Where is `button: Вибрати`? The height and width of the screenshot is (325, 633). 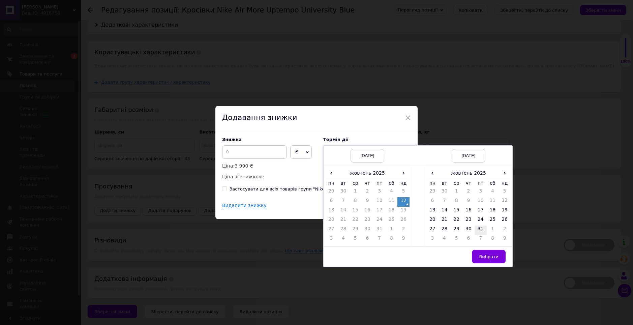
button: Вибрати is located at coordinates (489, 257).